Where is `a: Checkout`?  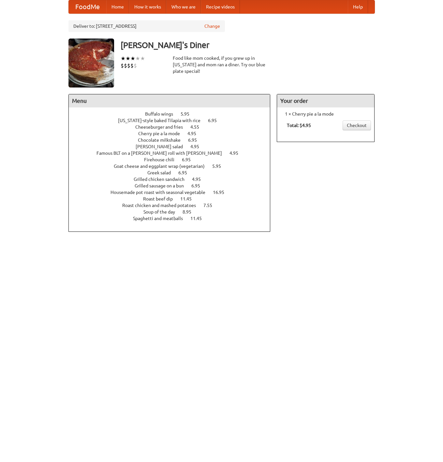 a: Checkout is located at coordinates (357, 125).